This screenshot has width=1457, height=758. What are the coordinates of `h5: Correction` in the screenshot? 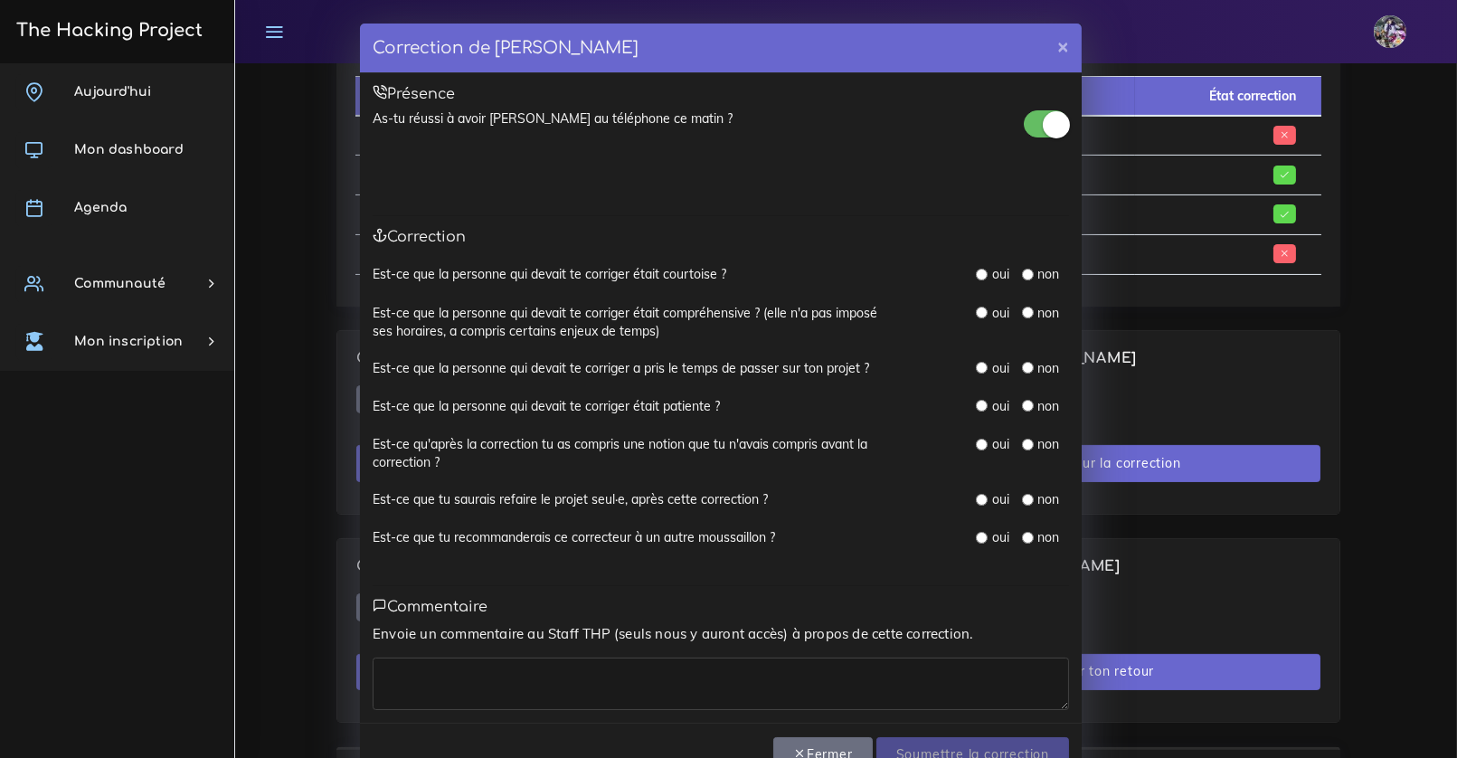 It's located at (721, 237).